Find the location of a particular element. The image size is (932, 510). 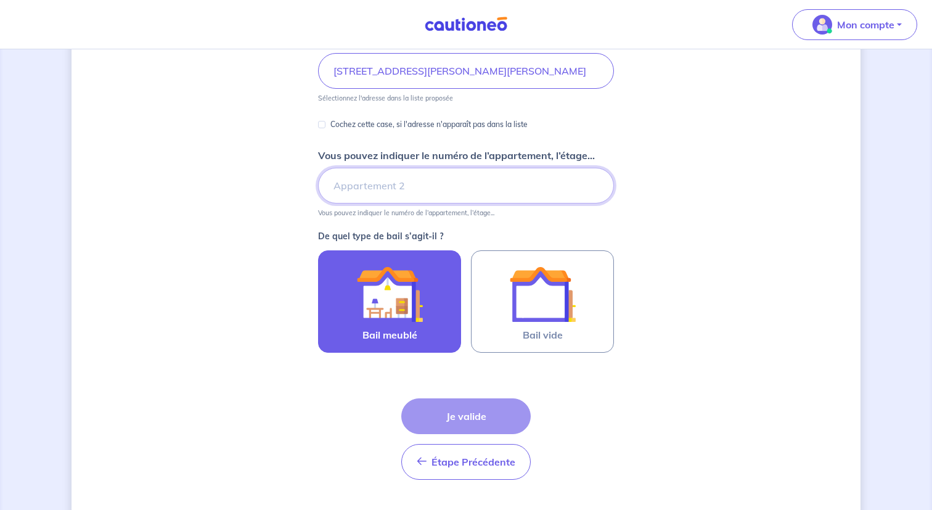

span: Bail vide is located at coordinates (543, 335).